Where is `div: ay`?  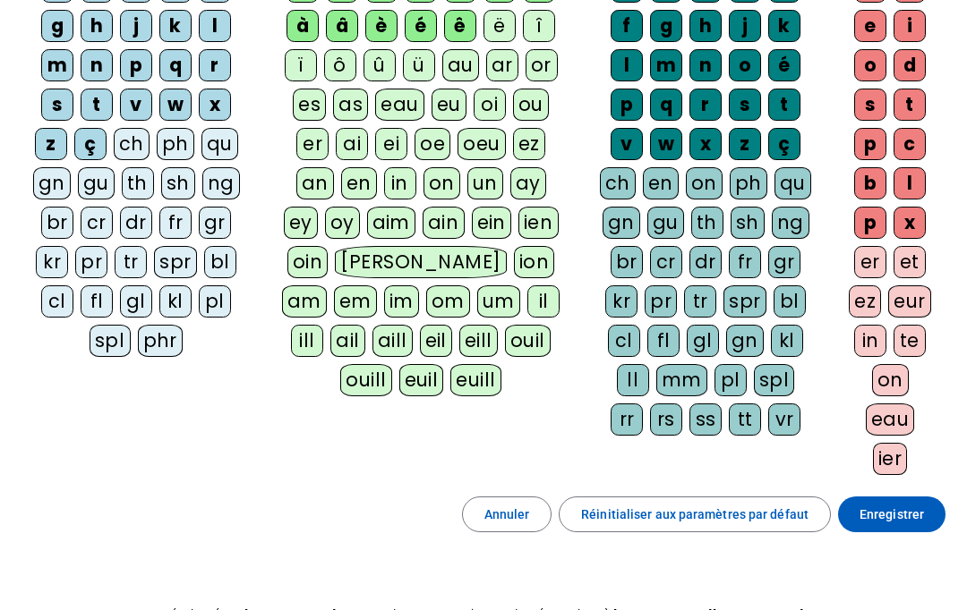 div: ay is located at coordinates (528, 183).